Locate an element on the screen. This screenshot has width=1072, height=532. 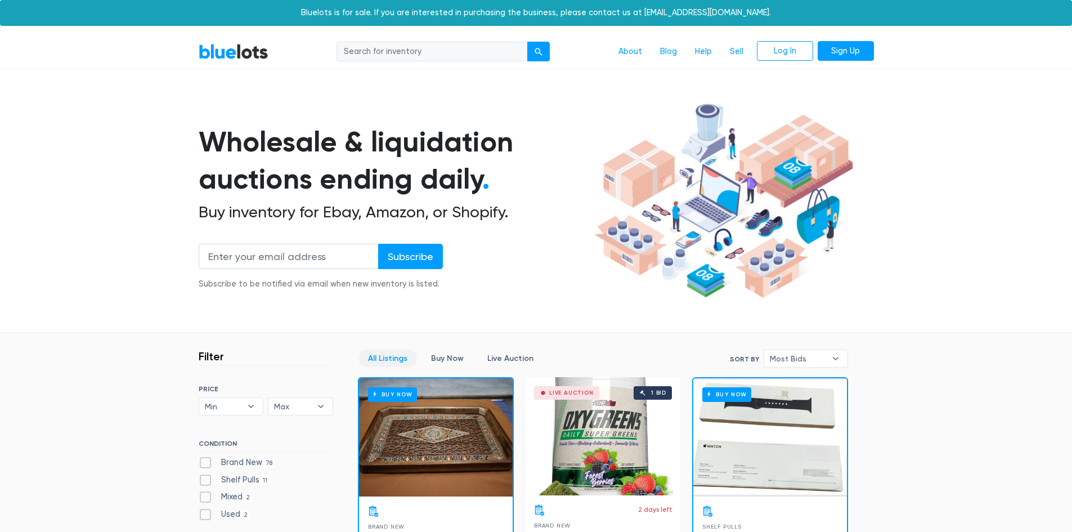
a: BlueLots is located at coordinates (234, 51).